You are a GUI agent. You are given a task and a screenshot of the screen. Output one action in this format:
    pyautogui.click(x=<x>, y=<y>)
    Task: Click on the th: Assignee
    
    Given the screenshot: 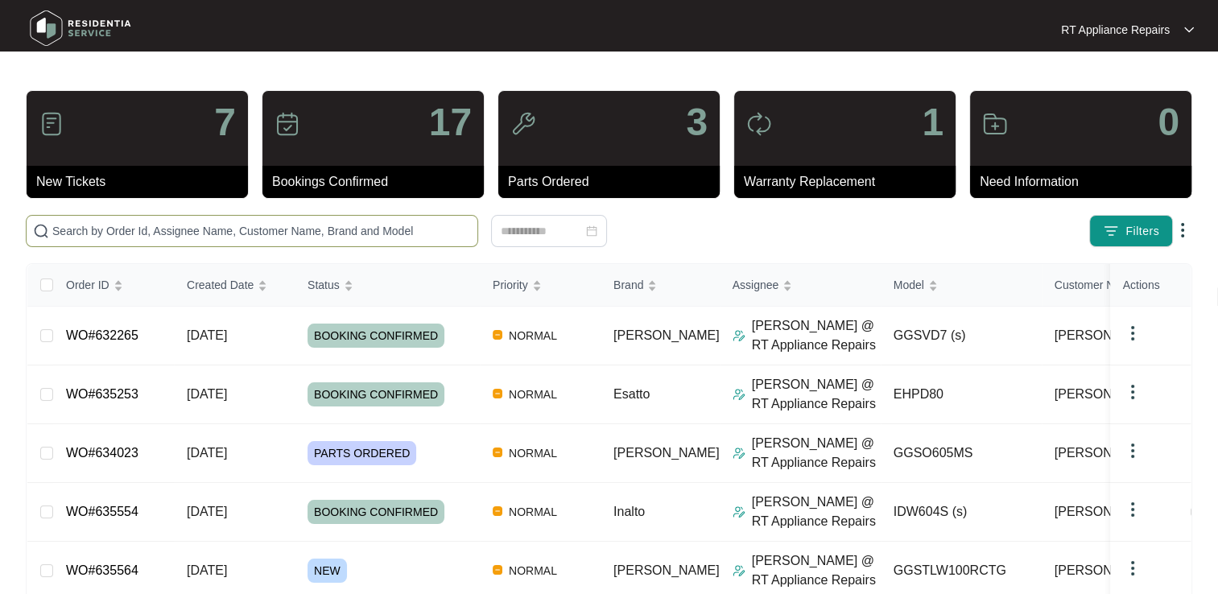 What is the action you would take?
    pyautogui.click(x=800, y=285)
    